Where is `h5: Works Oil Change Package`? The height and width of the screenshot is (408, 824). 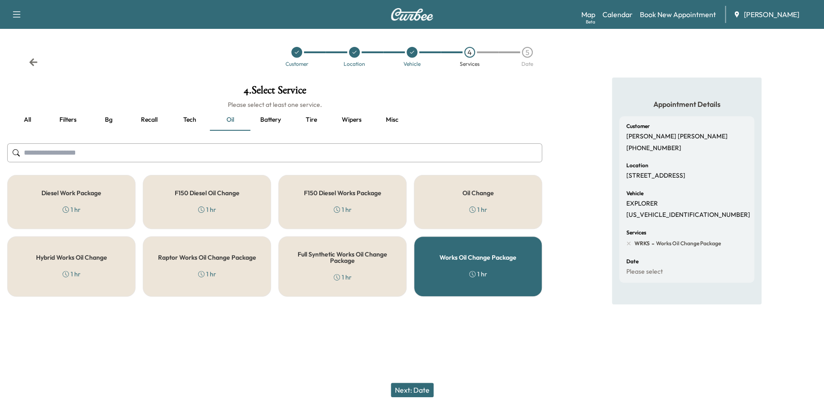
h5: Works Oil Change Package is located at coordinates (478, 257).